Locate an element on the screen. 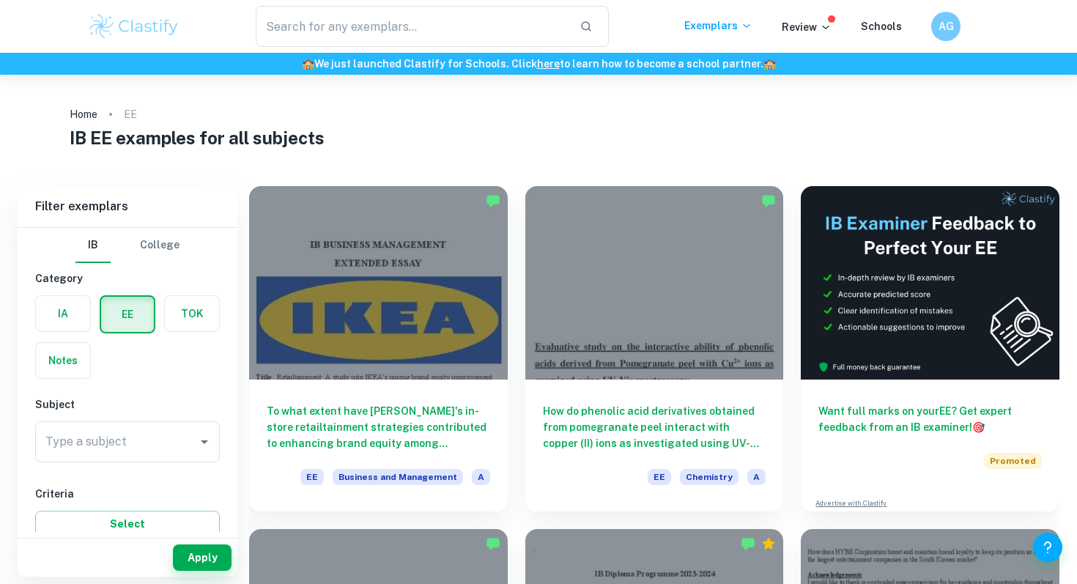 This screenshot has height=584, width=1077. div: Premium is located at coordinates (768, 543).